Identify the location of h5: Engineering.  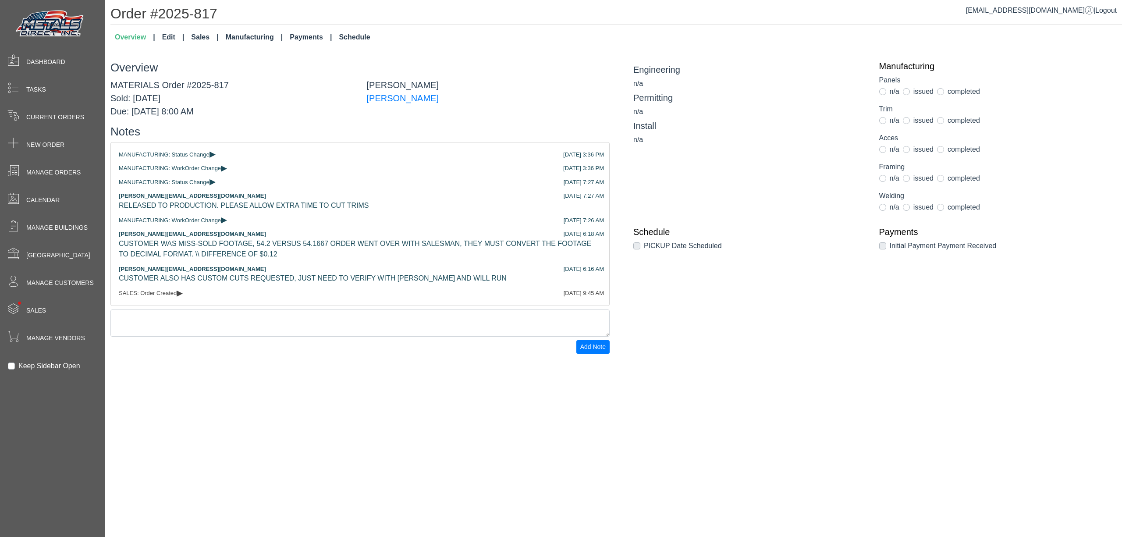
(749, 70).